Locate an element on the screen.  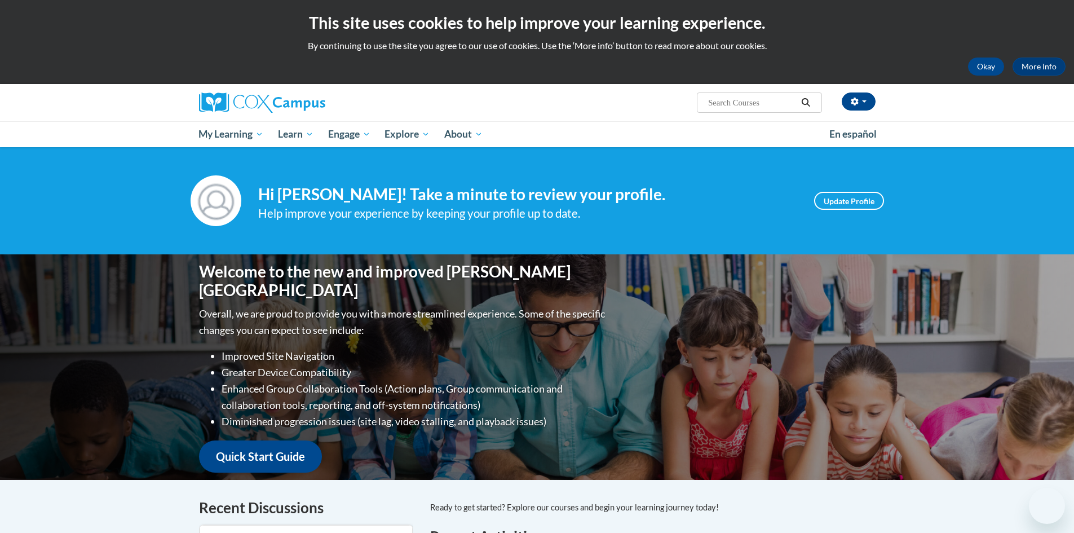
a: Learn is located at coordinates (295, 134).